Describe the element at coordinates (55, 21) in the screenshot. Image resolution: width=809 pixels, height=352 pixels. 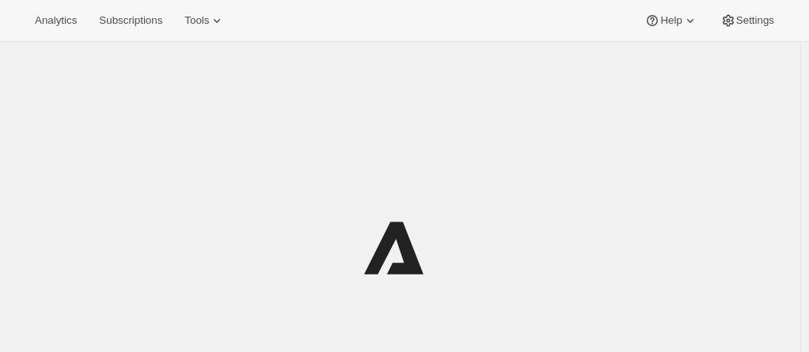
I see `span: Analytics` at that location.